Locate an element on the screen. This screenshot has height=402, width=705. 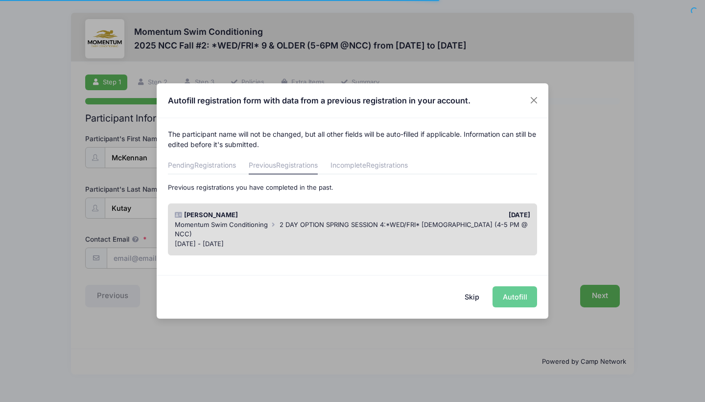
a: Previous is located at coordinates (283, 166).